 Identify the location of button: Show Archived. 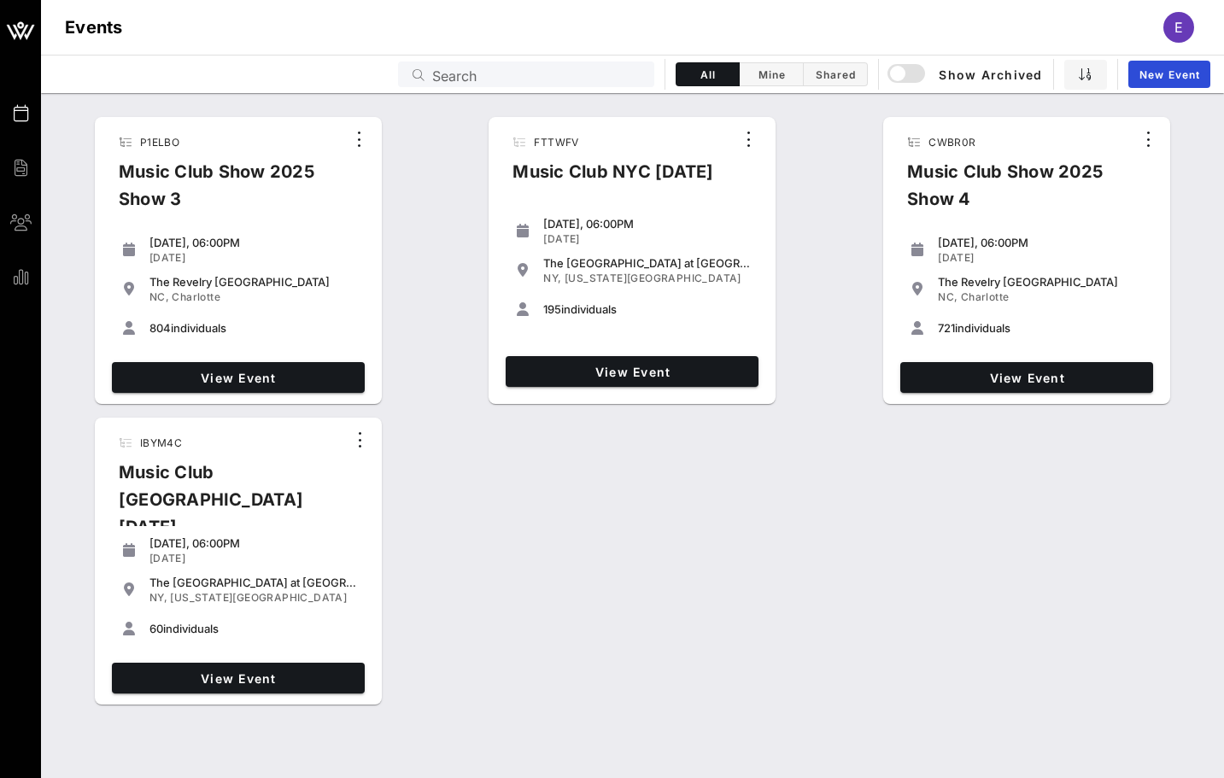
(966, 74).